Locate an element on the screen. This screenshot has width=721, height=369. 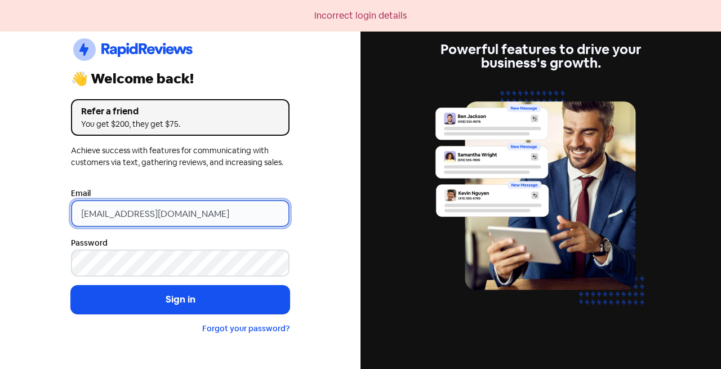
input: Enter your email address... is located at coordinates (180, 214).